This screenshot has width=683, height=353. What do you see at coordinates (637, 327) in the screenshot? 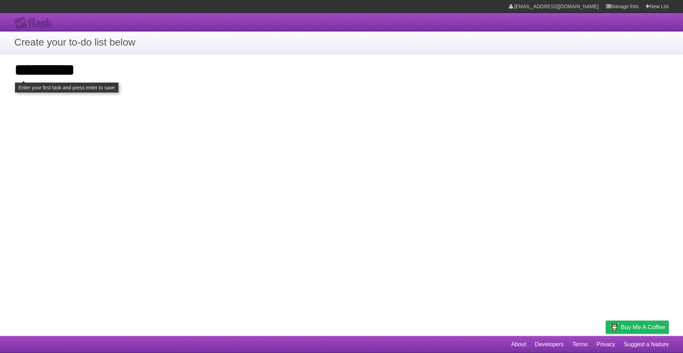
I see `a: Buy me a coffee` at bounding box center [637, 327].